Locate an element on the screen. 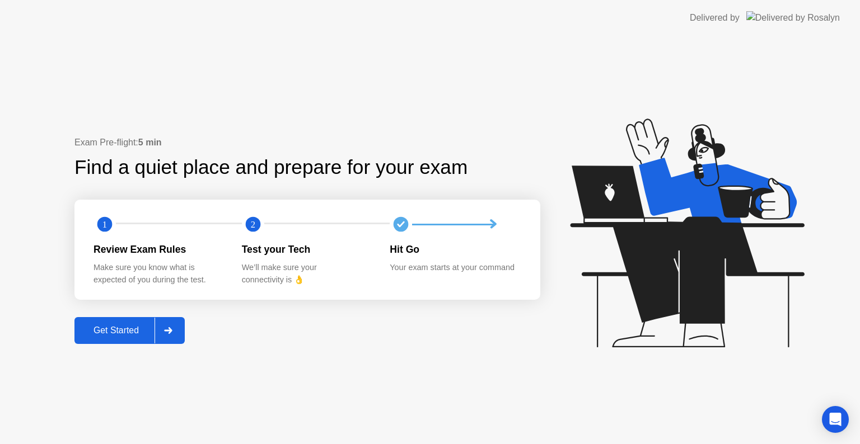 The width and height of the screenshot is (860, 444). div: Hit Go is located at coordinates (454, 250).